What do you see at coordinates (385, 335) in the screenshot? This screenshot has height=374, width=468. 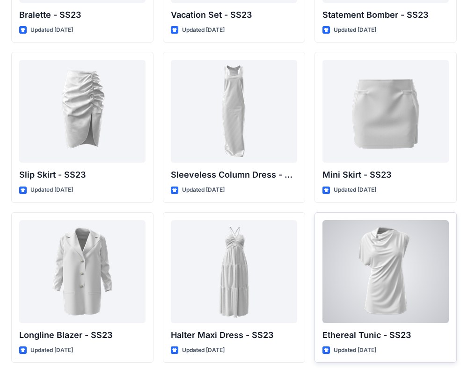 I see `p: Ethereal Tunic - SS23` at bounding box center [385, 335].